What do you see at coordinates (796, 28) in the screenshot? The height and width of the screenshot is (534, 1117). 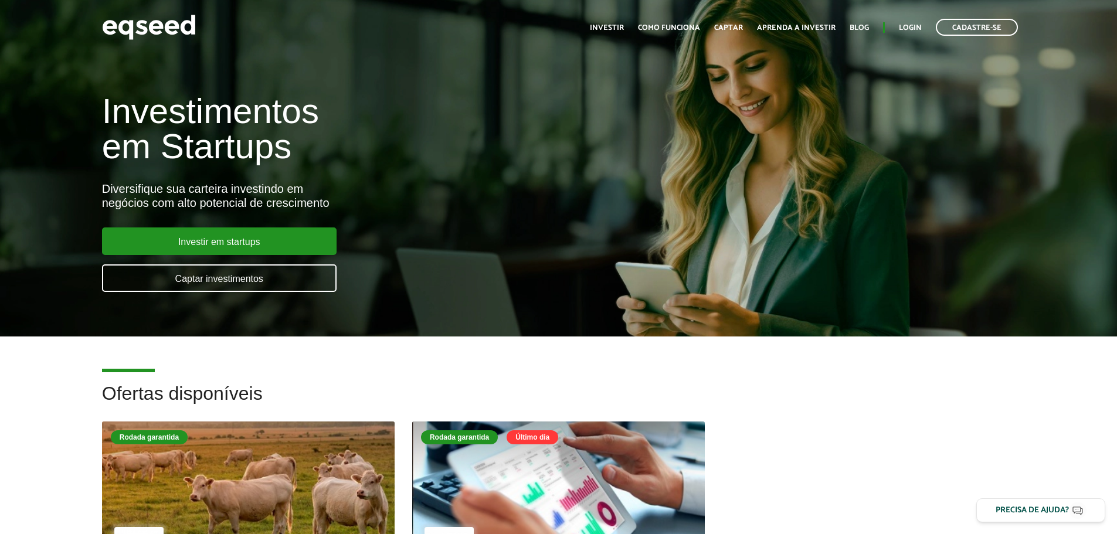 I see `a: Aprenda a investir` at bounding box center [796, 28].